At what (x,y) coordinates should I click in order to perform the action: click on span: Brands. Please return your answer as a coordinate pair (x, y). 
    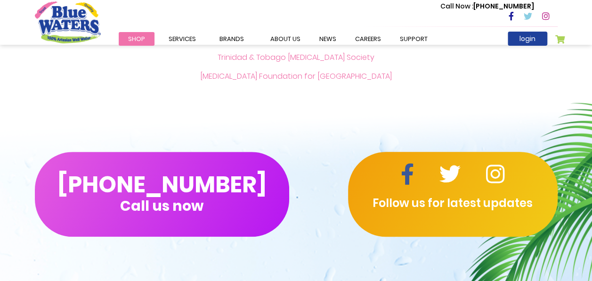
    Looking at the image, I should click on (232, 39).